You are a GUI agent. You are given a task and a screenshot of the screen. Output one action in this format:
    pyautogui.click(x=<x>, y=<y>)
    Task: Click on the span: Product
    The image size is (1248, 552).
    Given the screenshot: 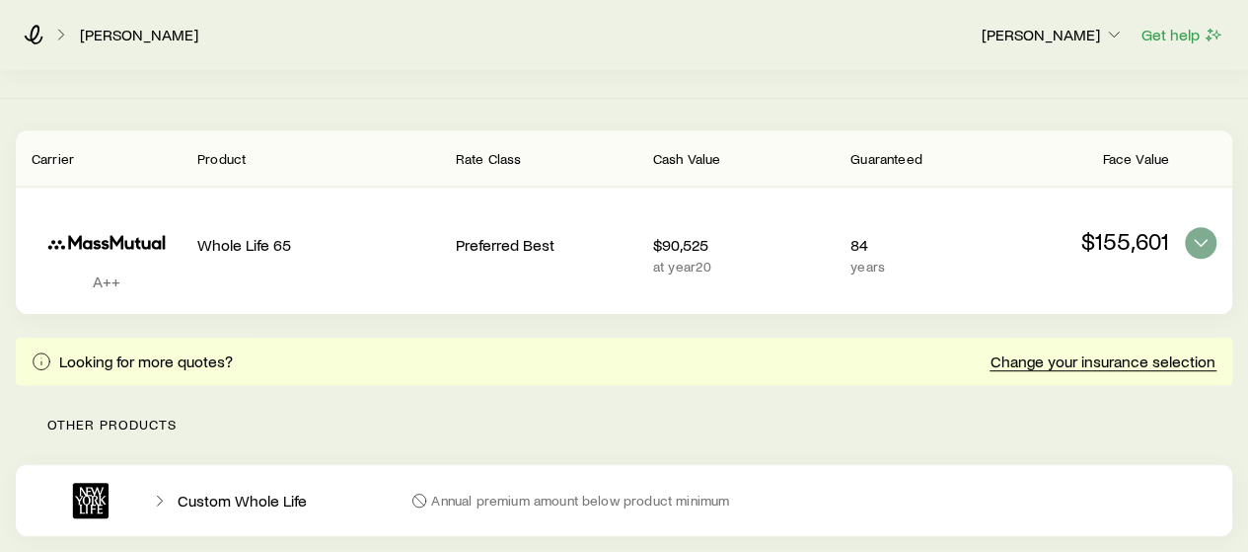 What is the action you would take?
    pyautogui.click(x=221, y=158)
    